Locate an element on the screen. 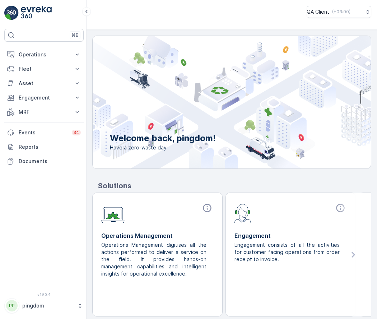  img: logo is located at coordinates (11, 13).